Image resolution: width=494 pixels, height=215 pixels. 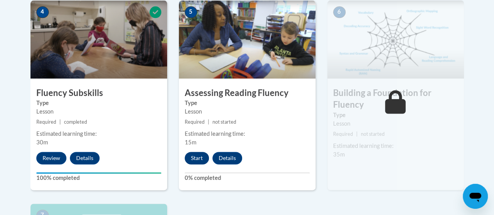 I want to click on span: 30m, so click(x=42, y=142).